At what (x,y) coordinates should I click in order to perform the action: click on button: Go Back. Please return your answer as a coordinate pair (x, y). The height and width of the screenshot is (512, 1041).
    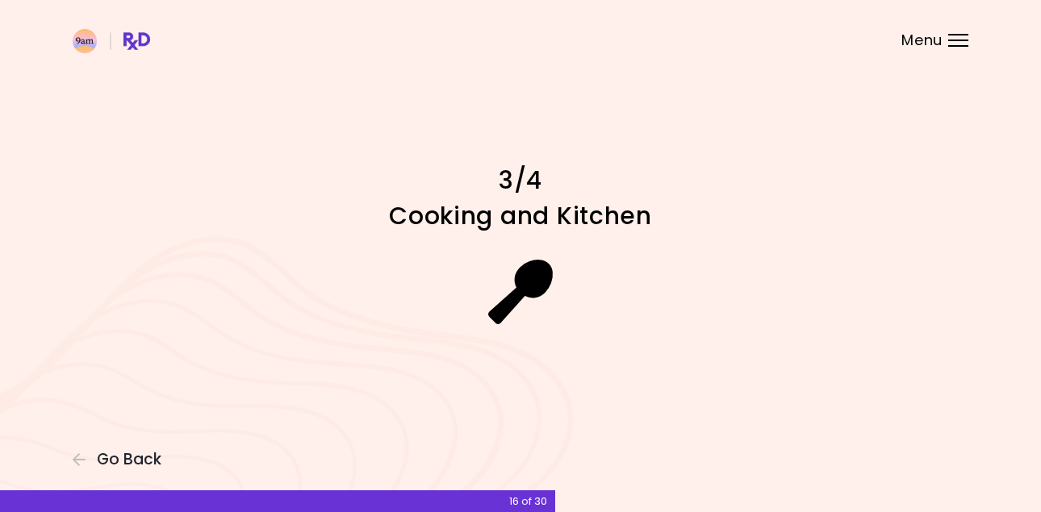
    Looking at the image, I should click on (121, 460).